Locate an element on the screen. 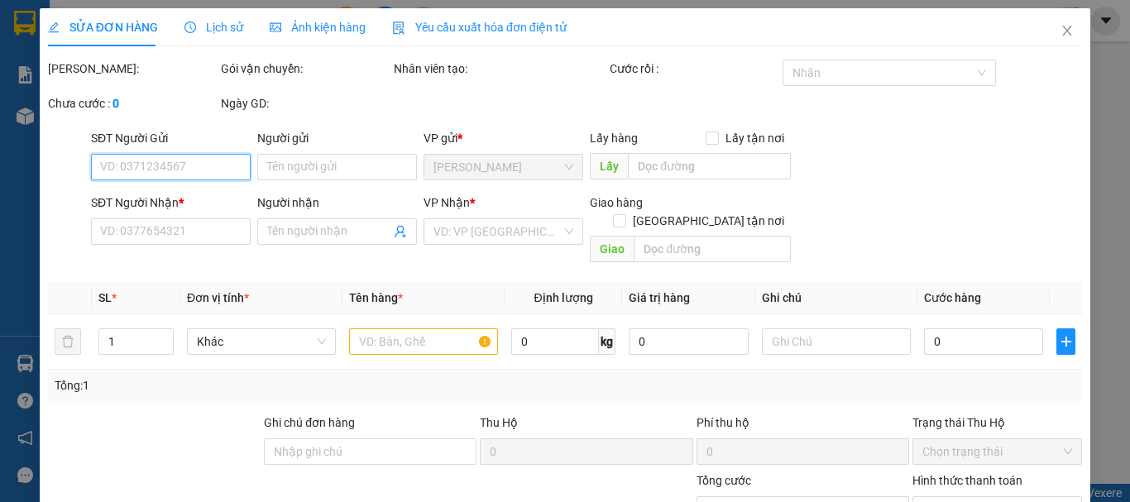 The height and width of the screenshot is (502, 1130). div: Chưa cước : is located at coordinates (132, 103).